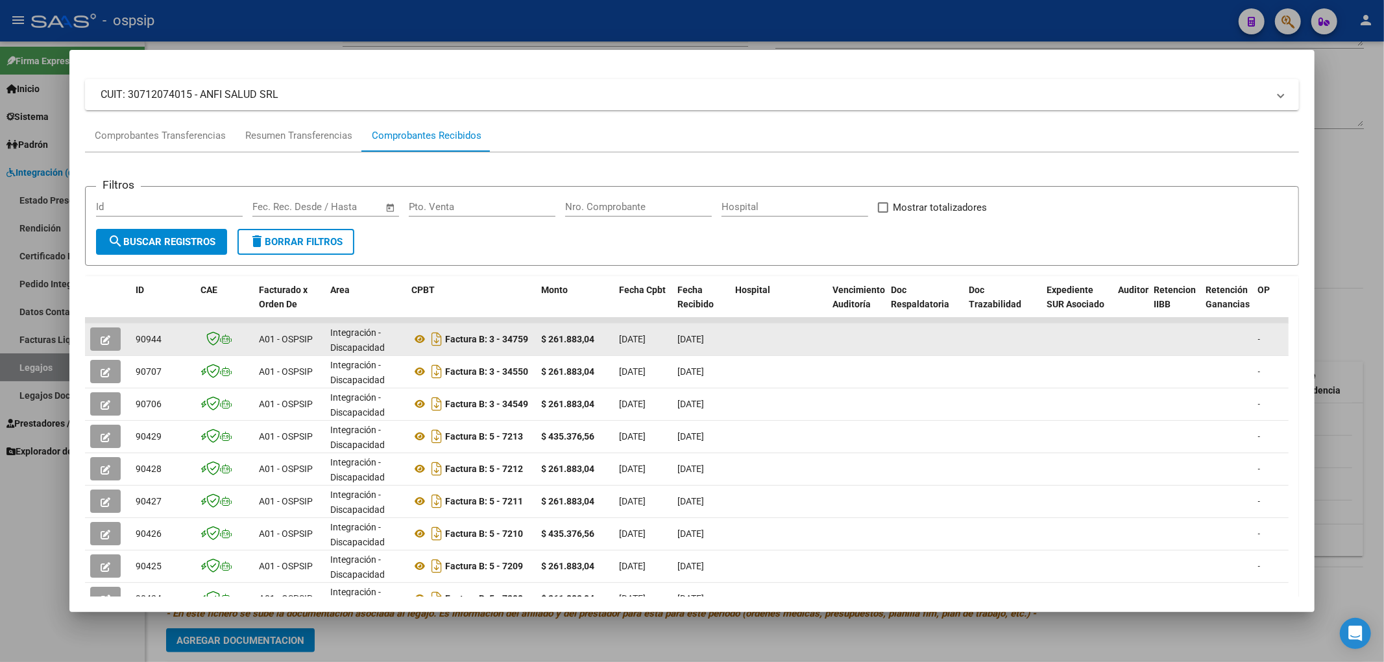  Describe the element at coordinates (340, 290) in the screenshot. I see `span: Area` at that location.